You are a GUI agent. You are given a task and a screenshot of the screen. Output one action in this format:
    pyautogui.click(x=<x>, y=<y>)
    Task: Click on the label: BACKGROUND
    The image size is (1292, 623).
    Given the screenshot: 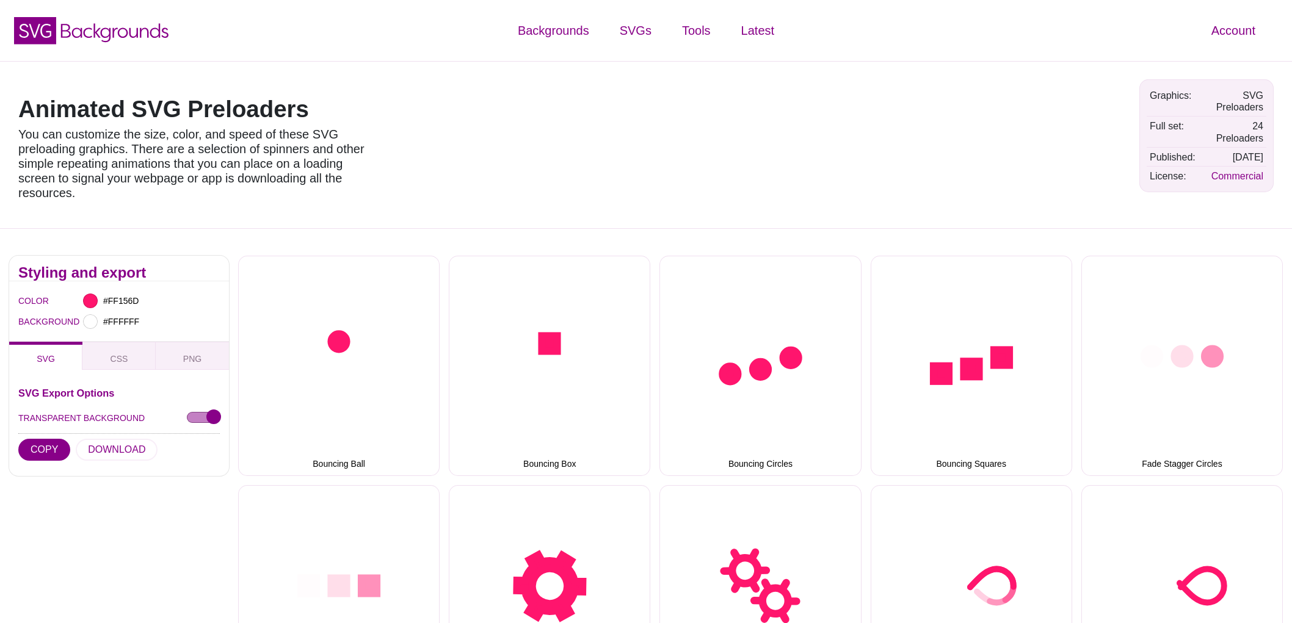 What is the action you would take?
    pyautogui.click(x=26, y=322)
    